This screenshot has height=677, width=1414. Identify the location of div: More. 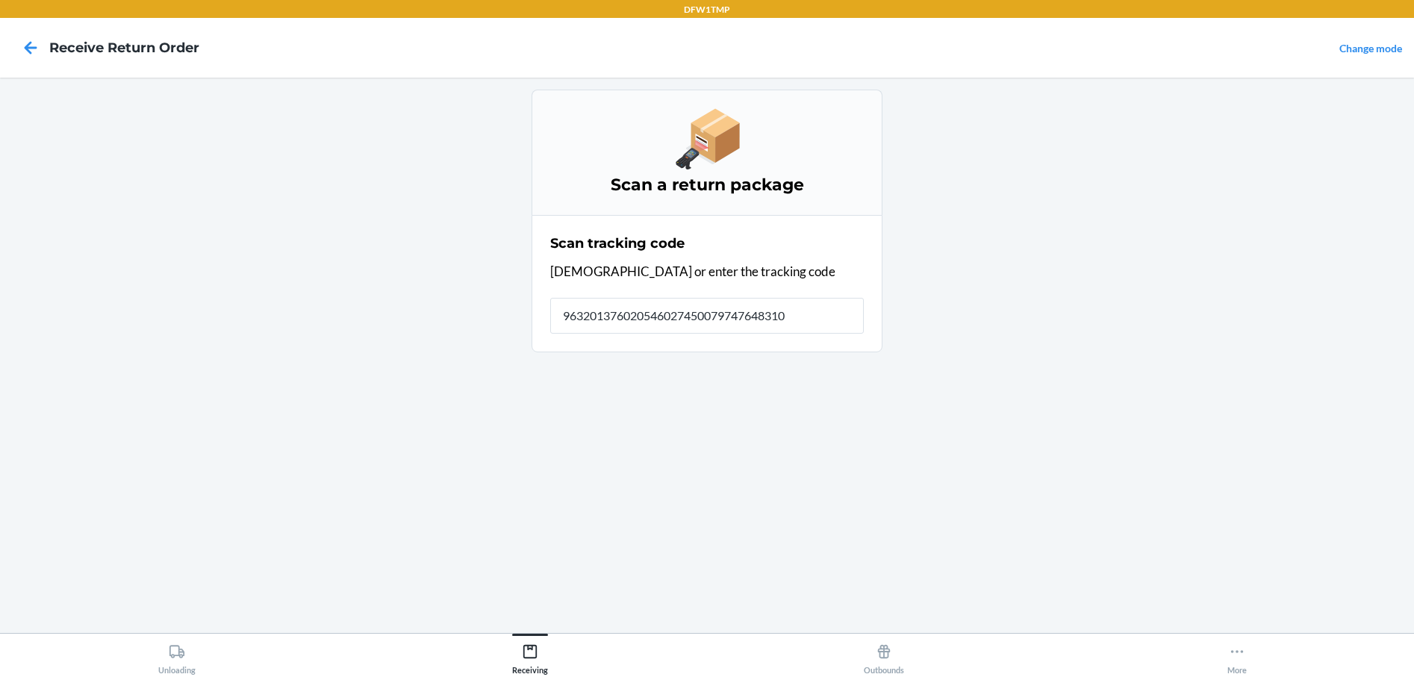
(1237, 656).